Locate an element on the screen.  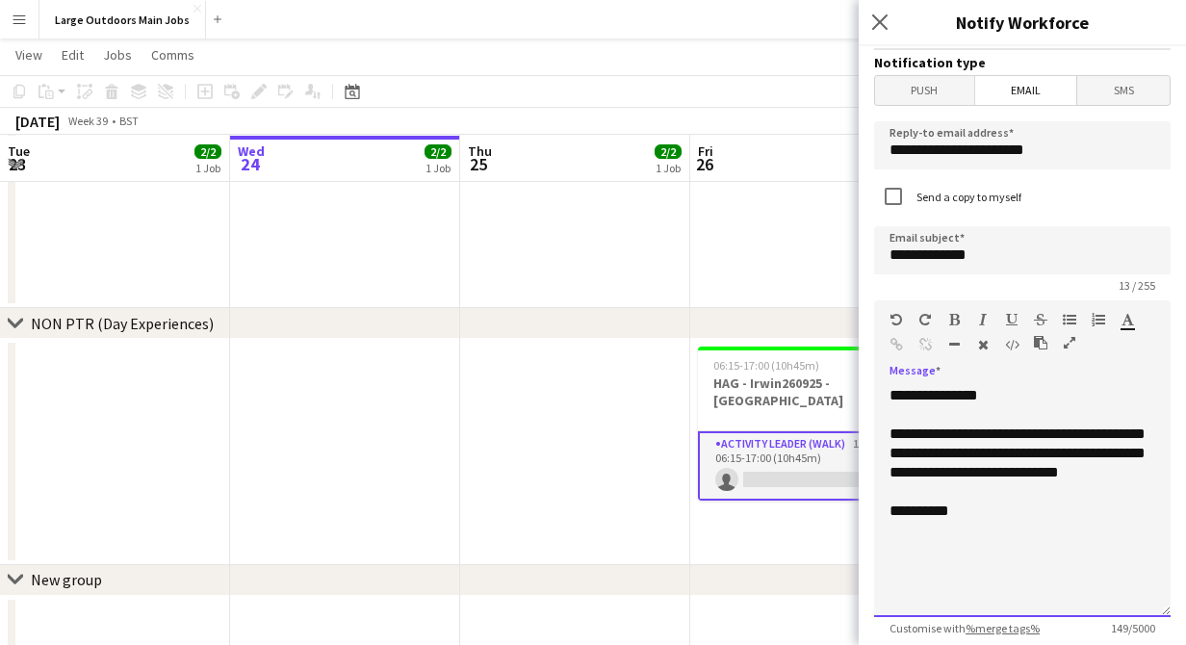
a: View is located at coordinates (29, 55).